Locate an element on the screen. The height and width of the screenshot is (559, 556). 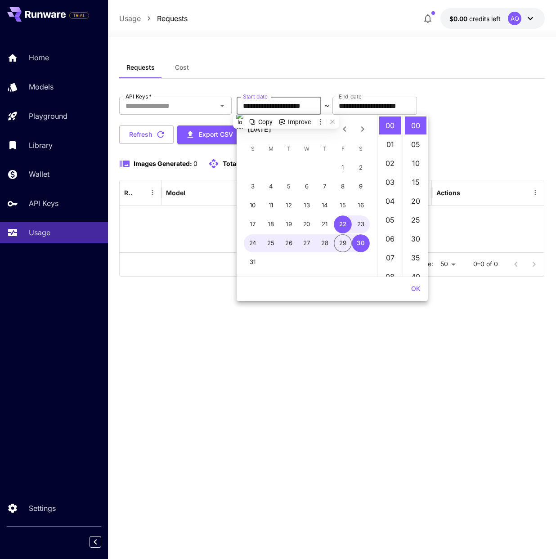
li: 3 hours is located at coordinates (390, 182).